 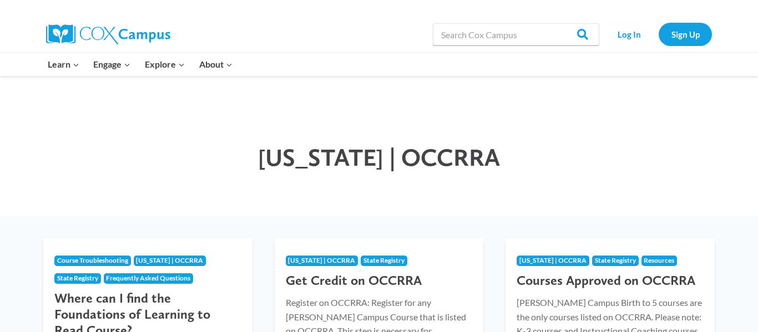 What do you see at coordinates (658, 260) in the screenshot?
I see `span: Resources` at bounding box center [658, 260].